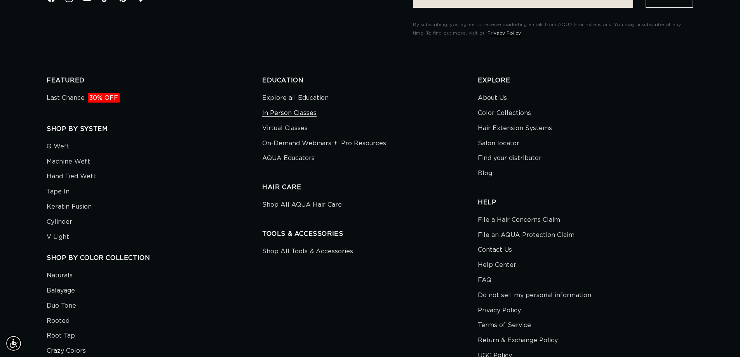 The width and height of the screenshot is (740, 357). Describe the element at coordinates (295, 99) in the screenshot. I see `a: Explore all Education` at that location.